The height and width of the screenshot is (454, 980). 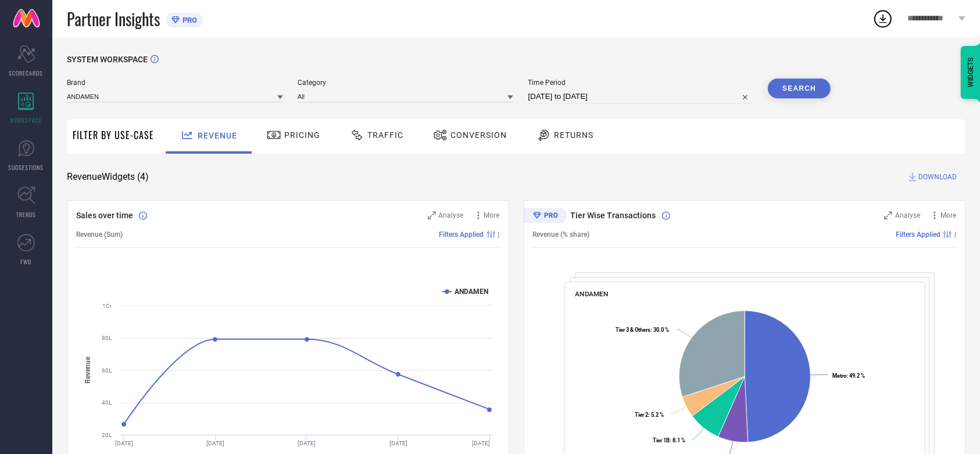 What do you see at coordinates (562, 234) in the screenshot?
I see `span: Revenue (% share)` at bounding box center [562, 234].